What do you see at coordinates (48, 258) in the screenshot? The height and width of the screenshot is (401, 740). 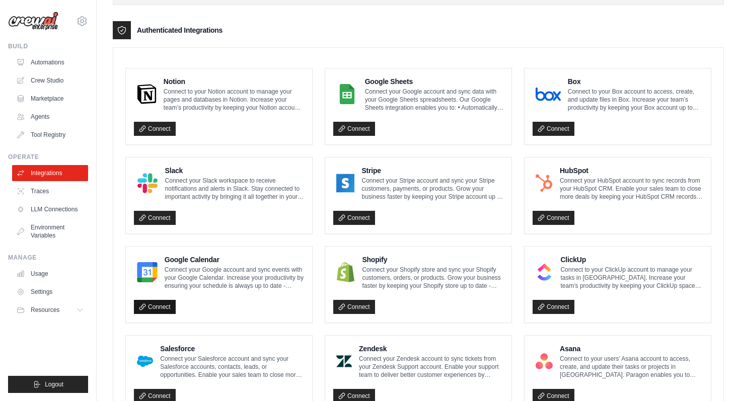 I see `div: Manage` at bounding box center [48, 258].